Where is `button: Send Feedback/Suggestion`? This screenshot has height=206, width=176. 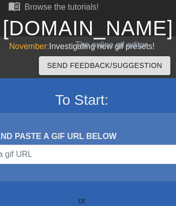
button: Send Feedback/Suggestion is located at coordinates (104, 65).